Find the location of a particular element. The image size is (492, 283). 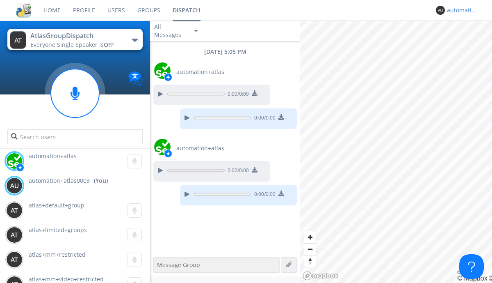

span: Zoom in is located at coordinates (310, 237).